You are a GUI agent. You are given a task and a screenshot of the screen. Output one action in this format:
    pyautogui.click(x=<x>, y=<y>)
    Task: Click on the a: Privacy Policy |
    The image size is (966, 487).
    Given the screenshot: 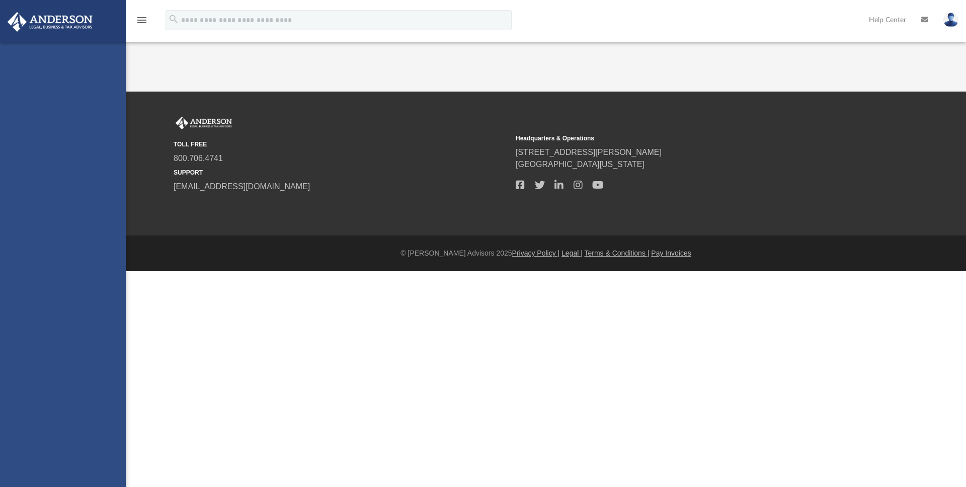 What is the action you would take?
    pyautogui.click(x=536, y=253)
    